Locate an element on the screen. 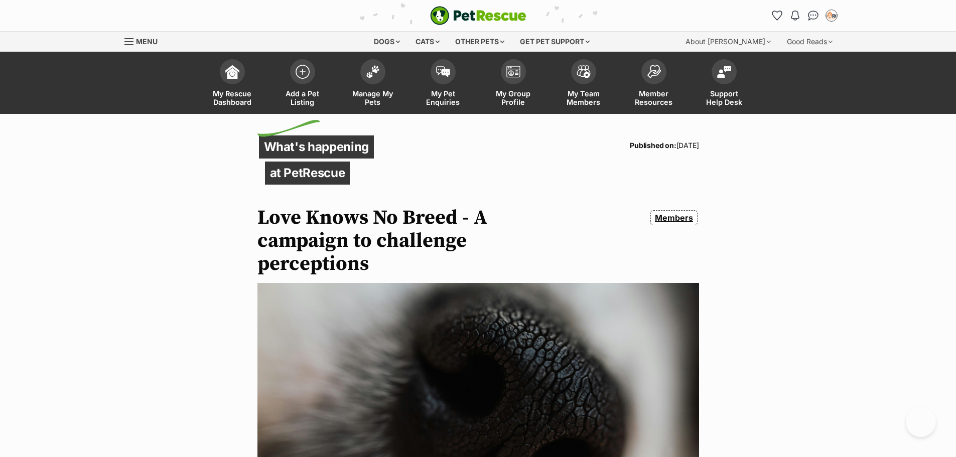  ul: Account quick links is located at coordinates (804, 16).